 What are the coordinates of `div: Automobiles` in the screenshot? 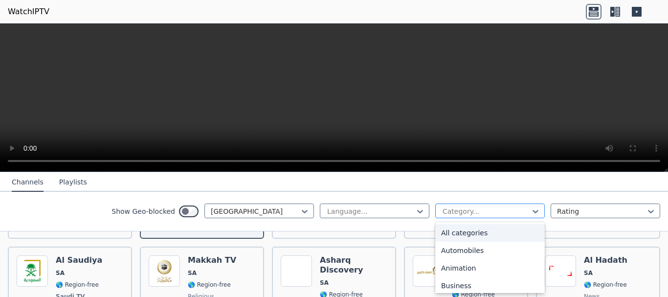 It's located at (490, 250).